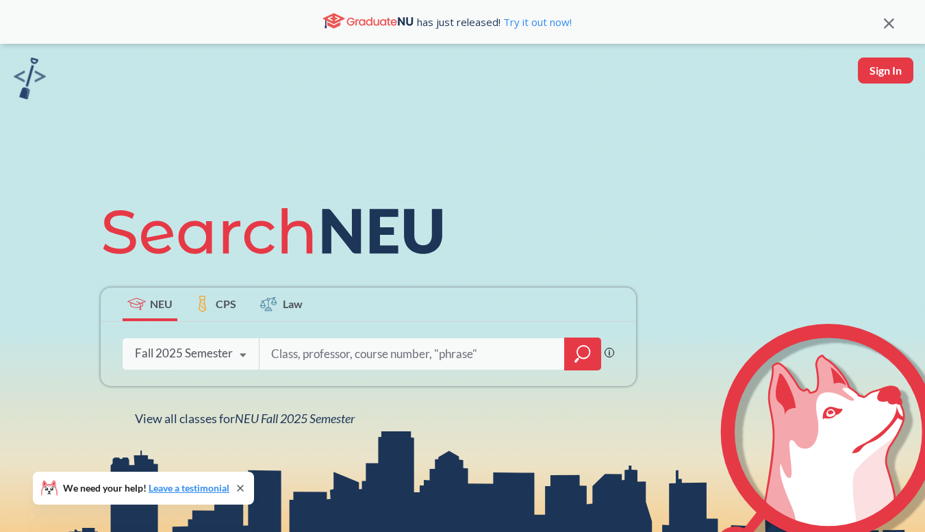  Describe the element at coordinates (412, 354) in the screenshot. I see `input: Class, professor, course number, "phrase"` at that location.